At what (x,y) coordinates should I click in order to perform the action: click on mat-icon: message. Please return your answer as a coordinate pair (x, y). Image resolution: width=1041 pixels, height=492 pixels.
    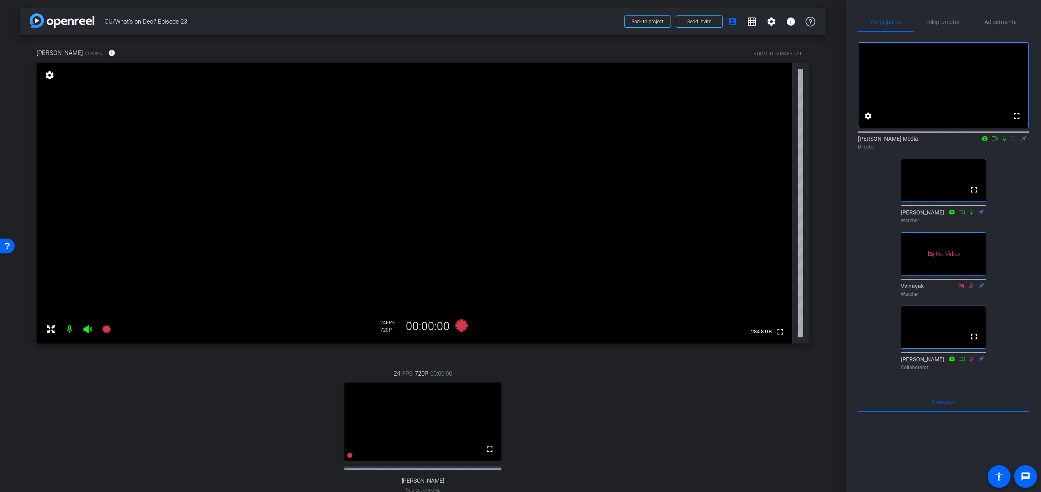
    Looking at the image, I should click on (1026, 476).